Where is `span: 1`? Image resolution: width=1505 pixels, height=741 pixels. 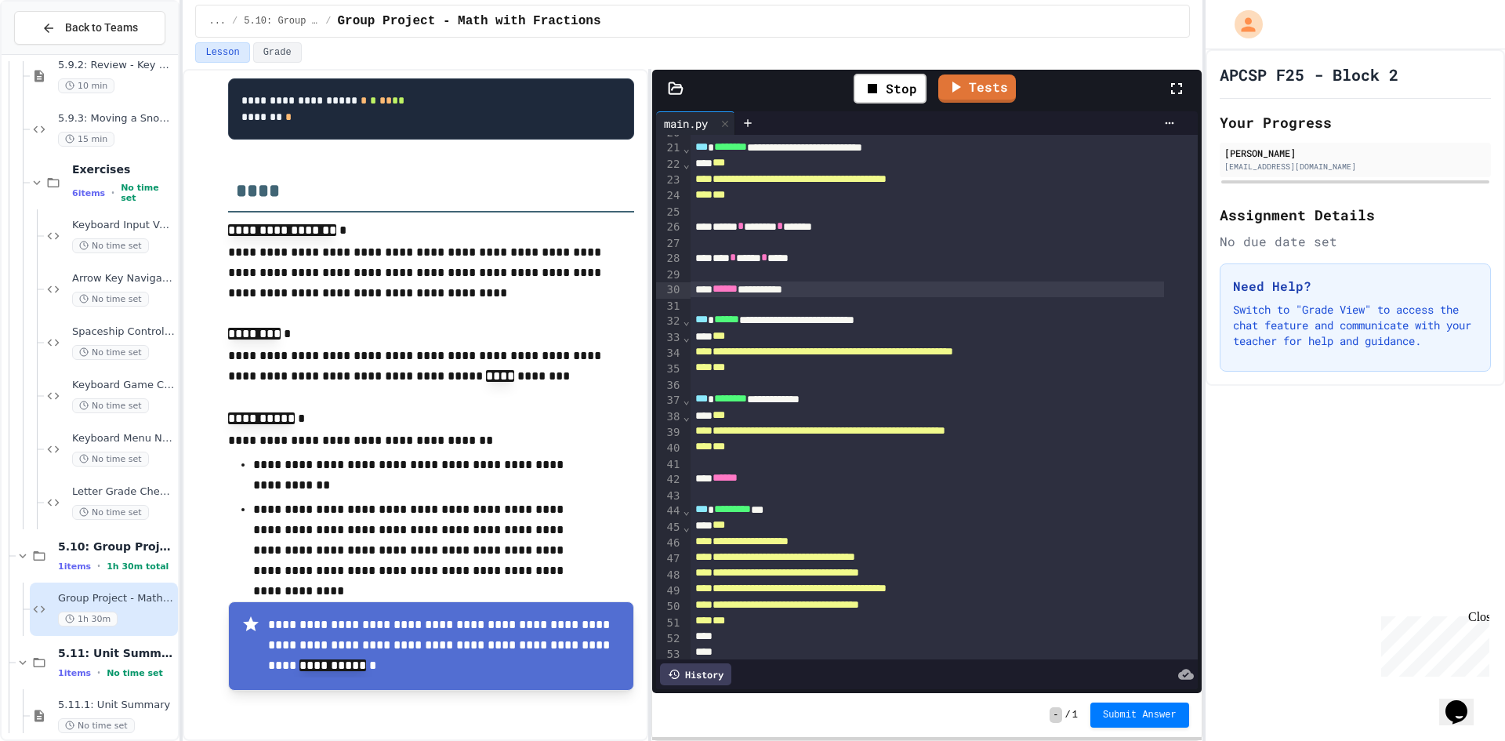 span: 1 is located at coordinates (1074, 715).